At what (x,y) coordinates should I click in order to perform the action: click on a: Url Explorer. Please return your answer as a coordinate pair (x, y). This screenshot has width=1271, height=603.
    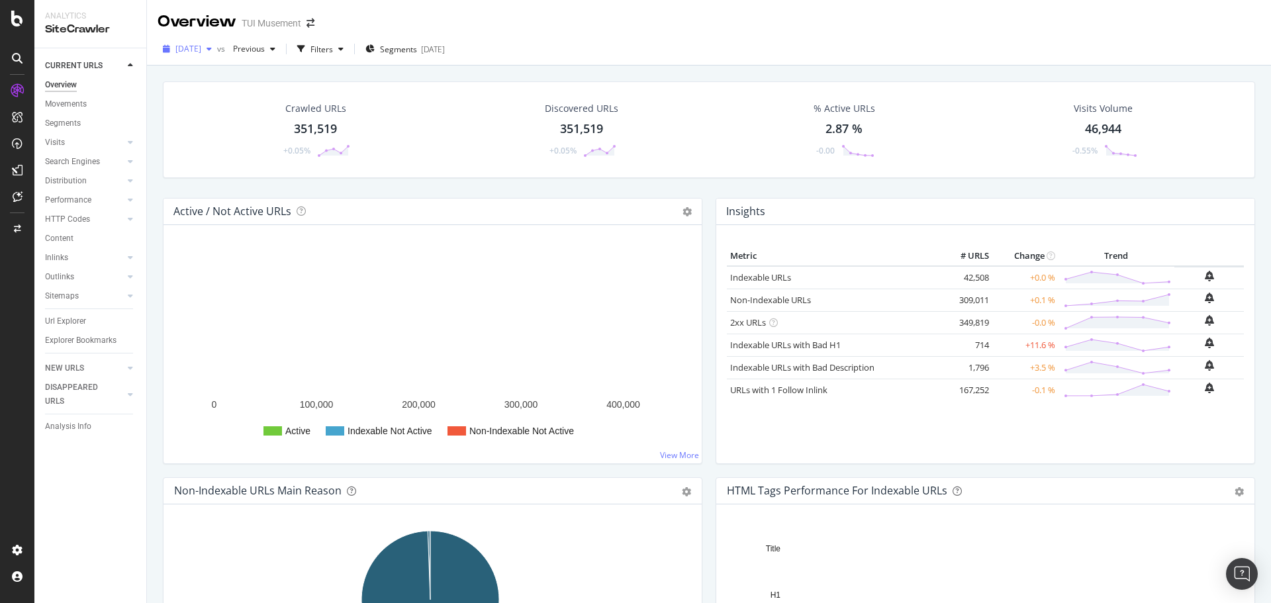
    Looking at the image, I should click on (91, 321).